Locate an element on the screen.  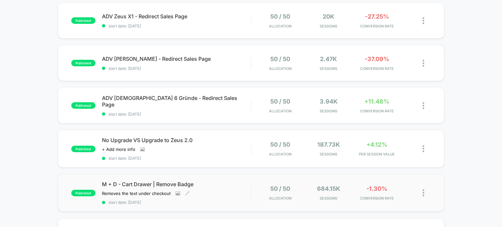
span: +4.12% is located at coordinates (377, 144).